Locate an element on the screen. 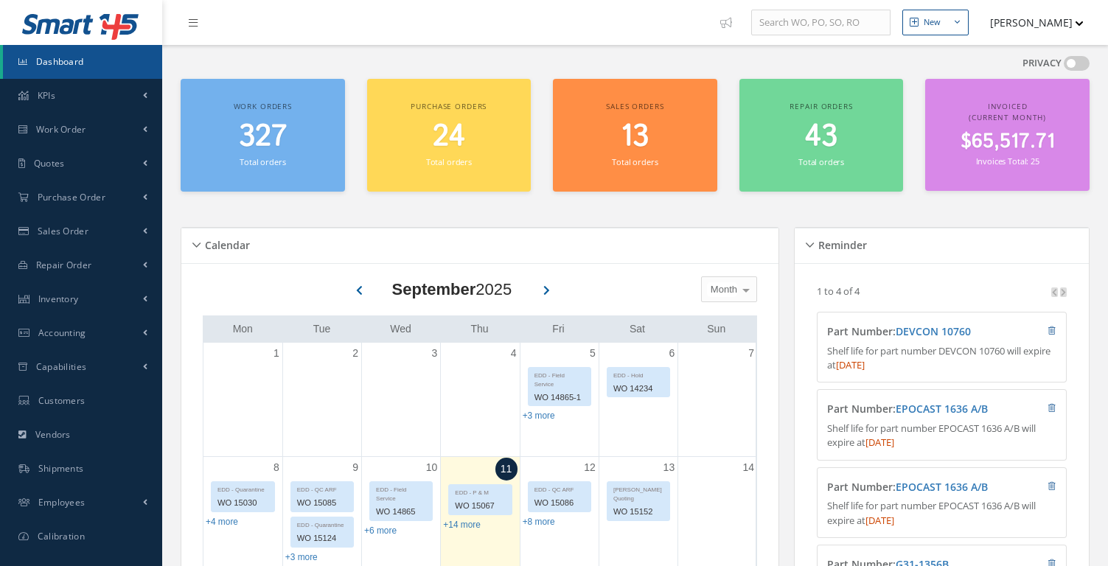 The width and height of the screenshot is (1108, 566). input: Search WO, PO, SO, RO is located at coordinates (820, 23).